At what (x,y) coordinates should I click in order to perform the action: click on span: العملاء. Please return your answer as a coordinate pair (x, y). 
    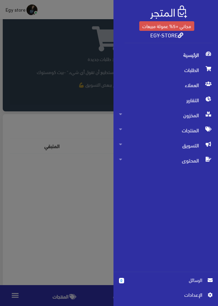
    Looking at the image, I should click on (165, 85).